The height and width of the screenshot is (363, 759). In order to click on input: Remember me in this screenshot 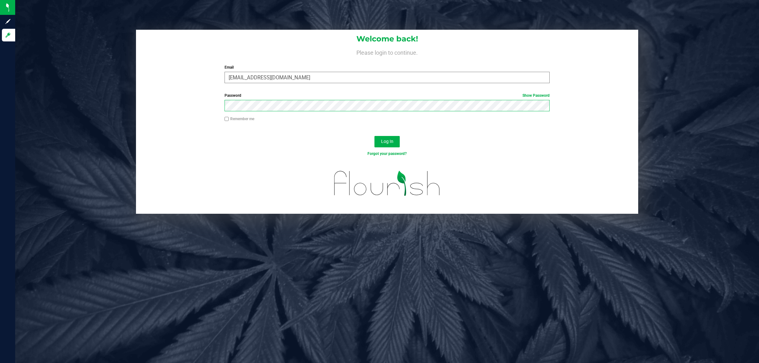, I will do `click(227, 119)`.